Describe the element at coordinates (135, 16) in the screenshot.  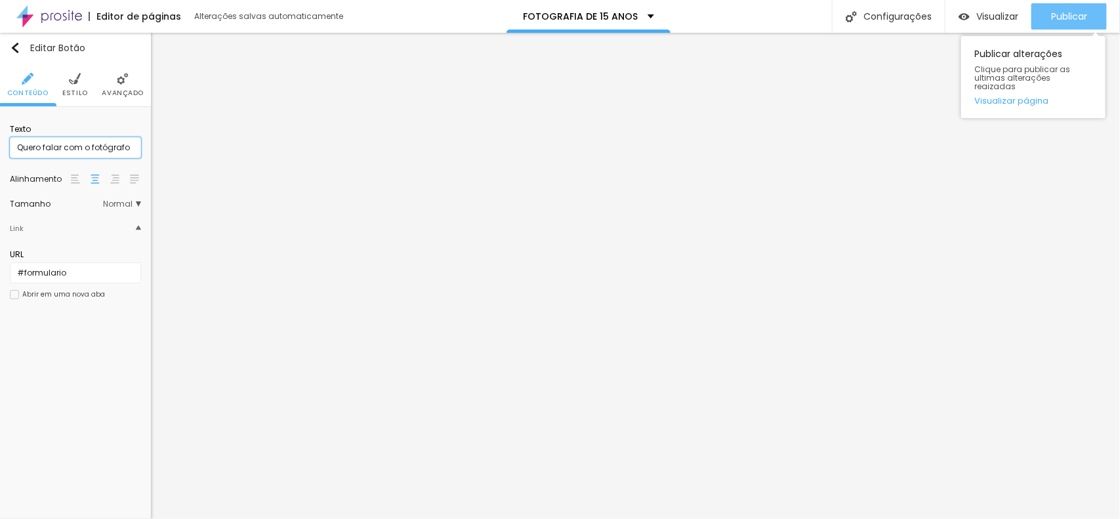
I see `div: Editor de páginas` at that location.